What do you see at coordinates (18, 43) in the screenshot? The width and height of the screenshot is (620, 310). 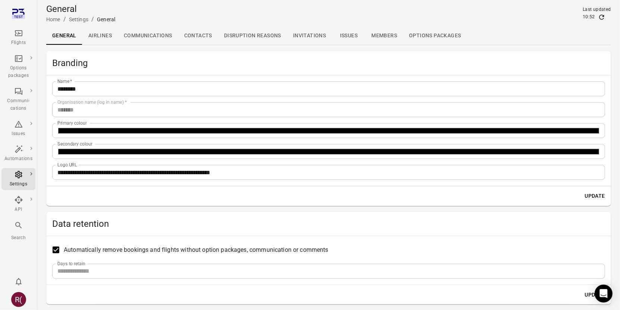 I see `div: Flights` at bounding box center [18, 43].